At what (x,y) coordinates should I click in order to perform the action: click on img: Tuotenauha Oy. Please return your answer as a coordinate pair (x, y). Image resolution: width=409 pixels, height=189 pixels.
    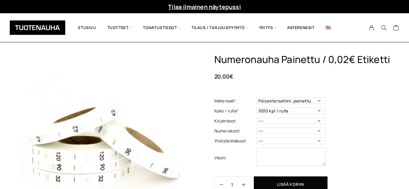
    Looking at the image, I should click on (37, 27).